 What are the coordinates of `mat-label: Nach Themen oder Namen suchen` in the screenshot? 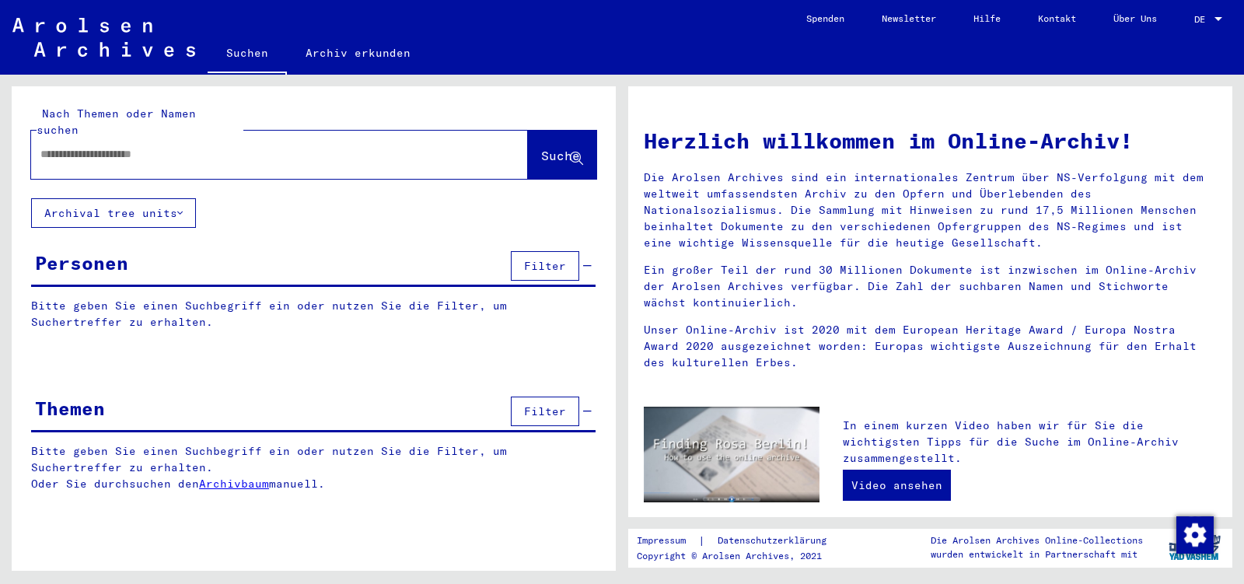 It's located at (116, 121).